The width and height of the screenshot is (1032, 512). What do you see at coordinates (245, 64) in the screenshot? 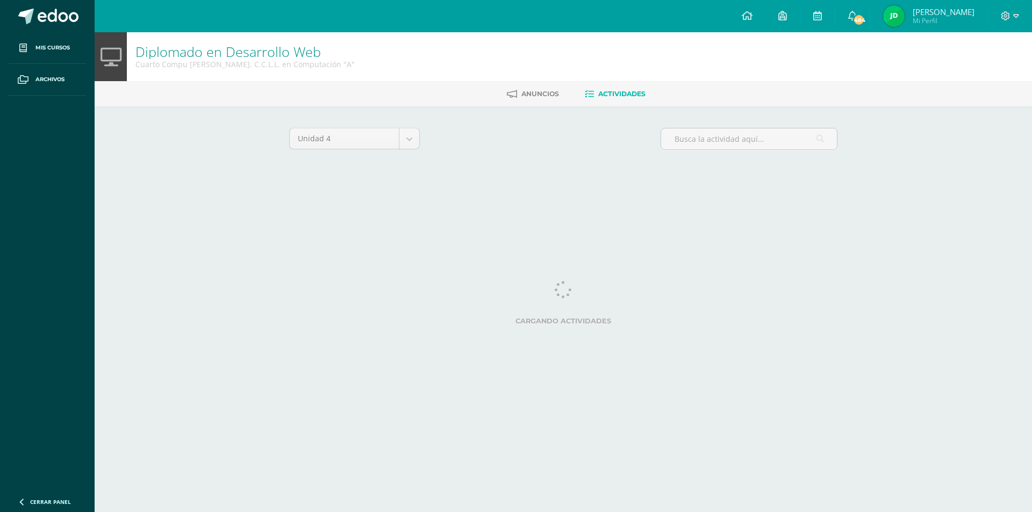
I see `div: Cuarto Compu Bach. C.C.L.L. en Computación 'A'` at bounding box center [245, 64].